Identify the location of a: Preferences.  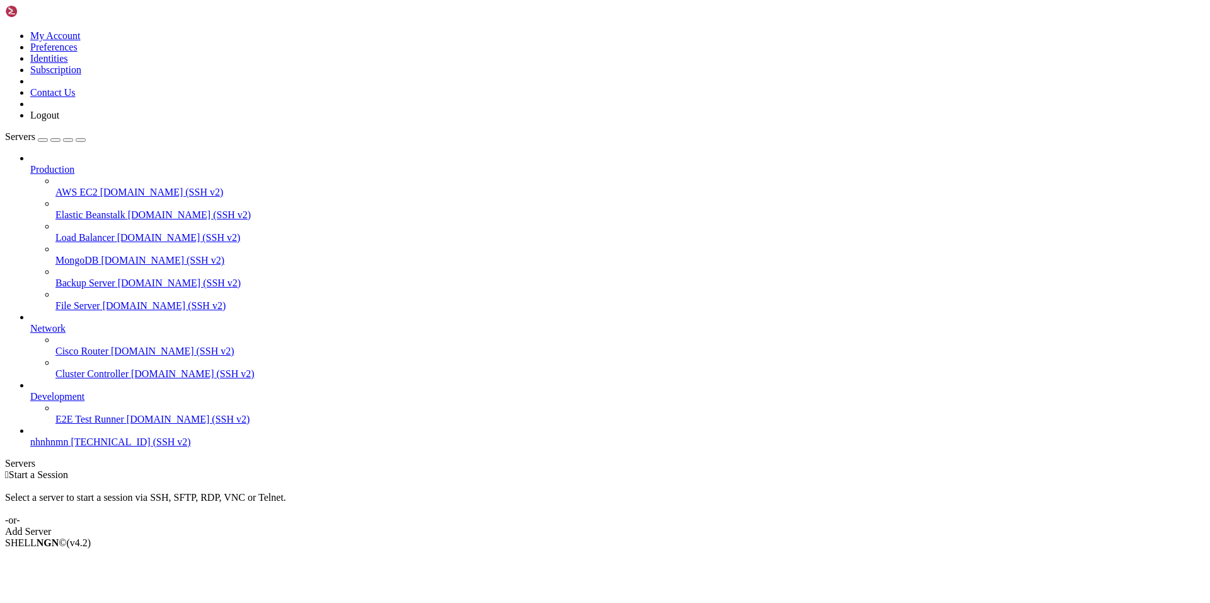
(54, 47).